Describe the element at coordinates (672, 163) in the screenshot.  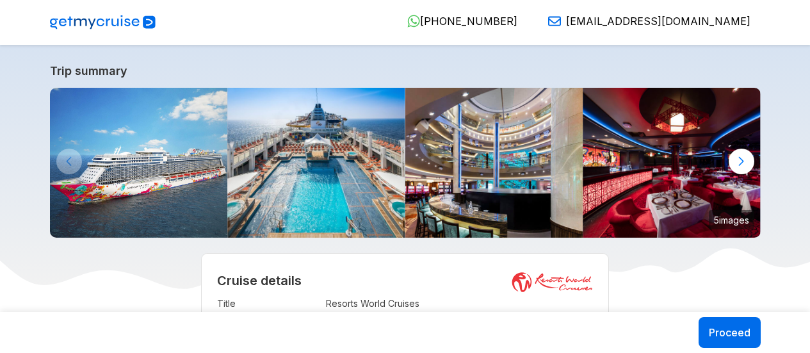
I see `img: 16.jpg` at that location.